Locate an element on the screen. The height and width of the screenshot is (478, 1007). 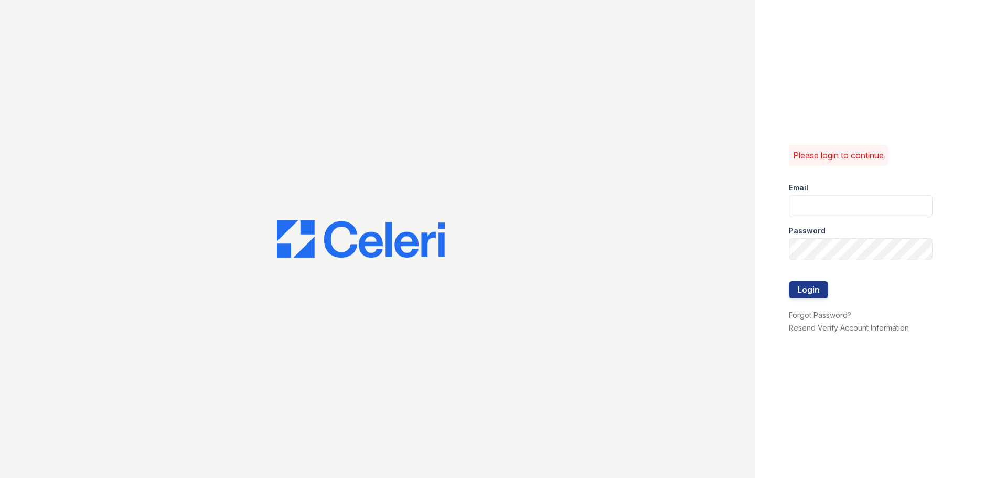
p: Please login to continue is located at coordinates (838, 155).